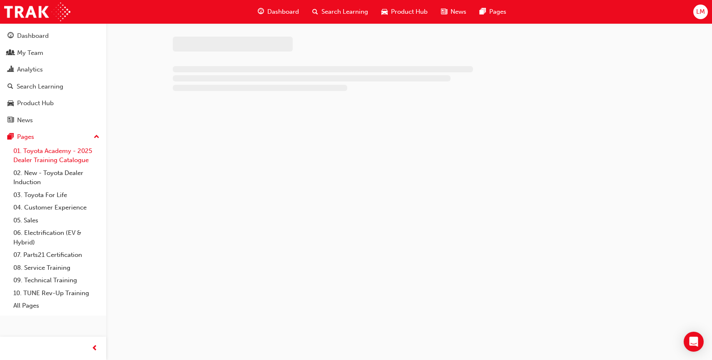 The image size is (712, 360). What do you see at coordinates (345, 12) in the screenshot?
I see `span: Search Learning` at bounding box center [345, 12].